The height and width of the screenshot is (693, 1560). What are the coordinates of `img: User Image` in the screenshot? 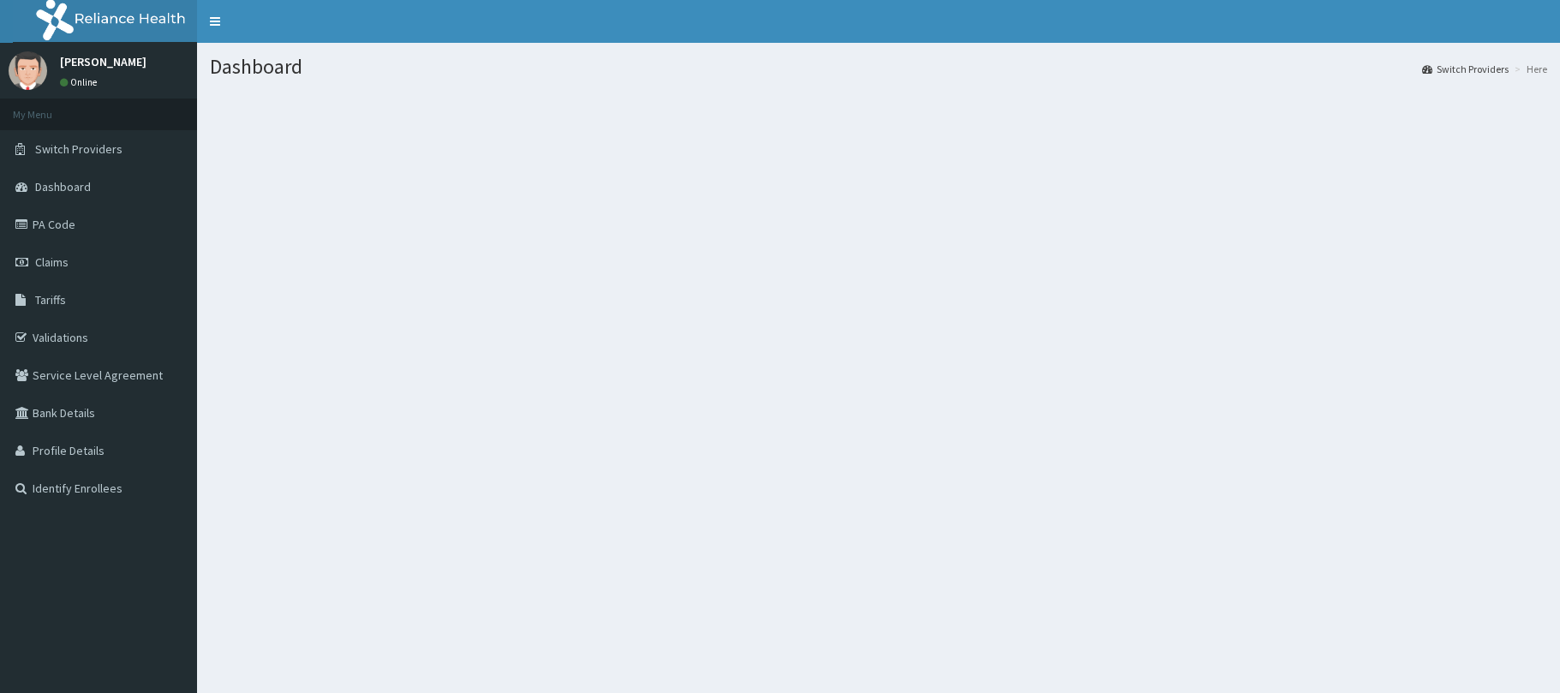 It's located at (27, 70).